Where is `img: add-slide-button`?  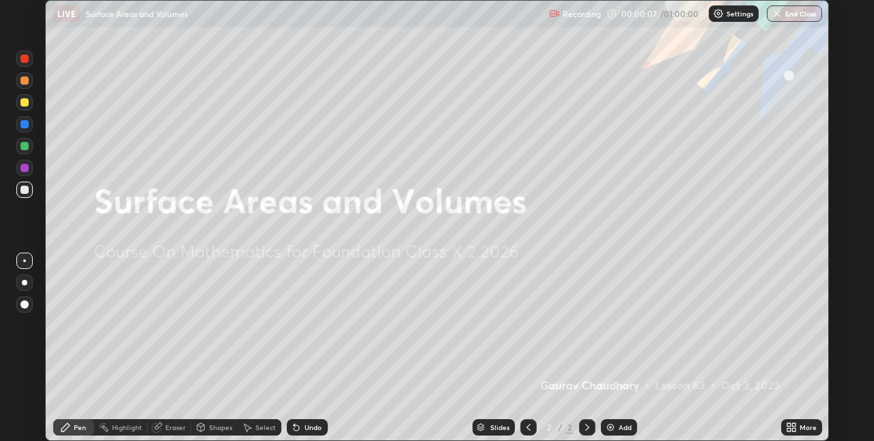
img: add-slide-button is located at coordinates (610, 427).